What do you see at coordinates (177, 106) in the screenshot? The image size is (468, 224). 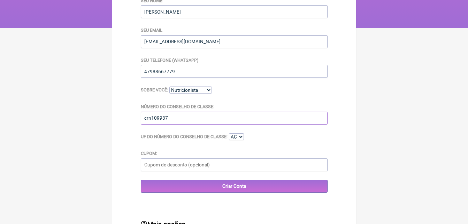 I see `label: Número do Conselho de Classe:` at bounding box center [177, 106].